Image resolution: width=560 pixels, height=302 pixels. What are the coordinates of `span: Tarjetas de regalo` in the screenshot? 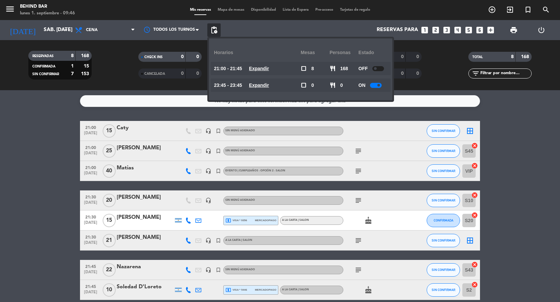 It's located at (355, 10).